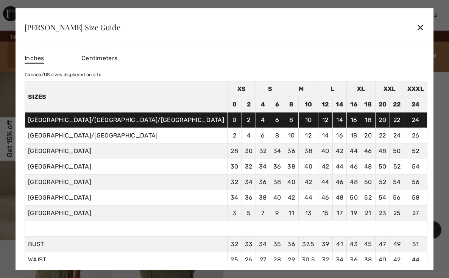 This screenshot has width=449, height=278. What do you see at coordinates (308, 259) in the screenshot?
I see `span: 30.5` at bounding box center [308, 259].